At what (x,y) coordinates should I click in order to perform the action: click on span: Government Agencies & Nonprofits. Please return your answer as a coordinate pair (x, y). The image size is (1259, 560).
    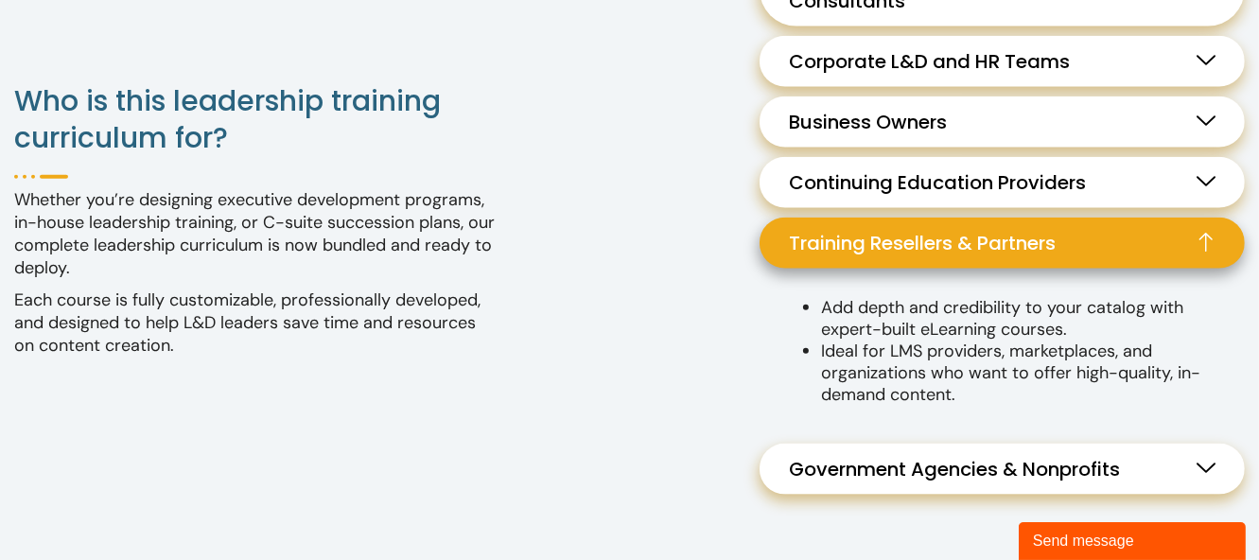
    Looking at the image, I should click on (959, 469).